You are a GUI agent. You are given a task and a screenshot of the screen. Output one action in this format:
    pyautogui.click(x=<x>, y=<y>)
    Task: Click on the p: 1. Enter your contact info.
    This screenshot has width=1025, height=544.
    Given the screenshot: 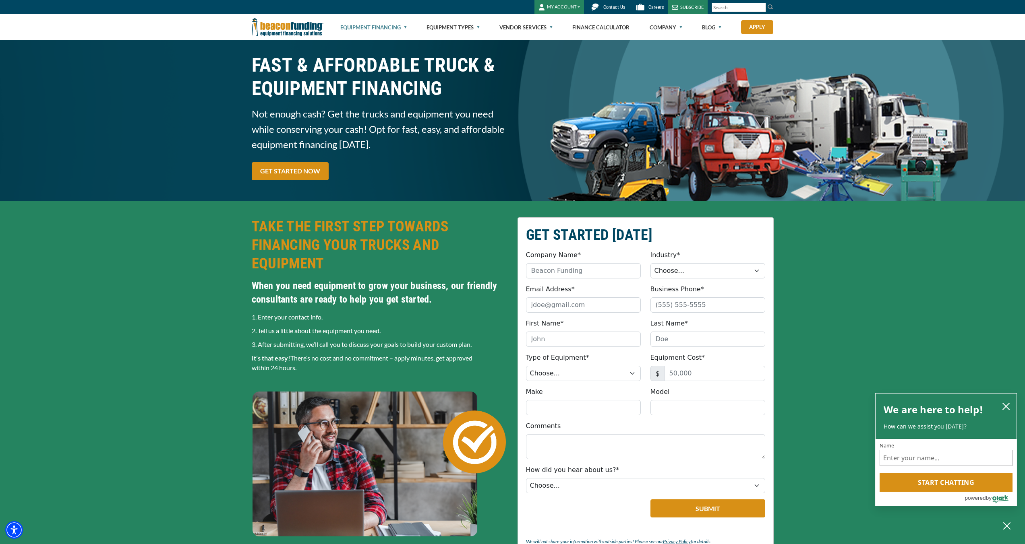 What is the action you would take?
    pyautogui.click(x=380, y=317)
    